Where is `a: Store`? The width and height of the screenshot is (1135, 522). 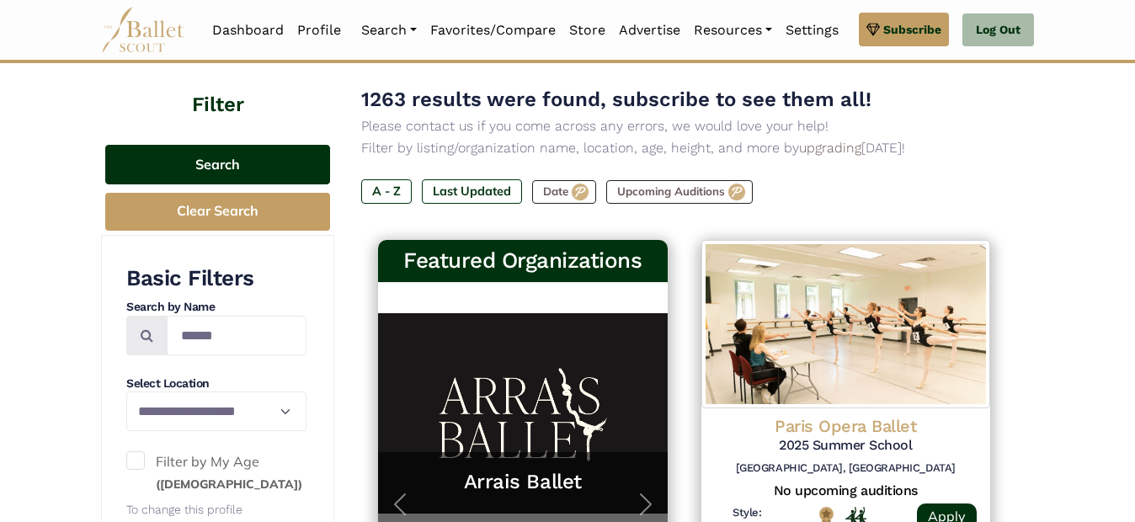 a: Store is located at coordinates (587, 30).